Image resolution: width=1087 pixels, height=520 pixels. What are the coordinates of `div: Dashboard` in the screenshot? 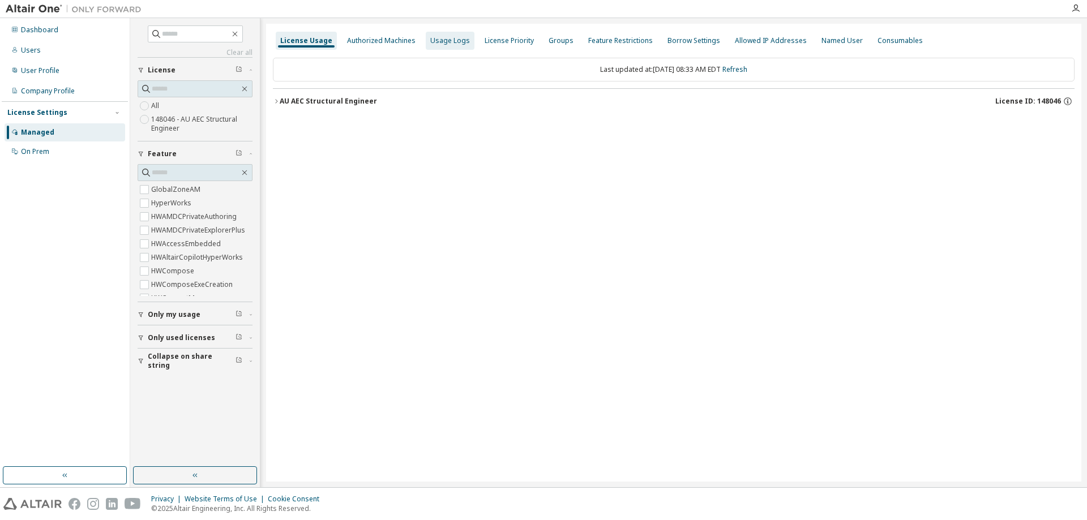 It's located at (40, 30).